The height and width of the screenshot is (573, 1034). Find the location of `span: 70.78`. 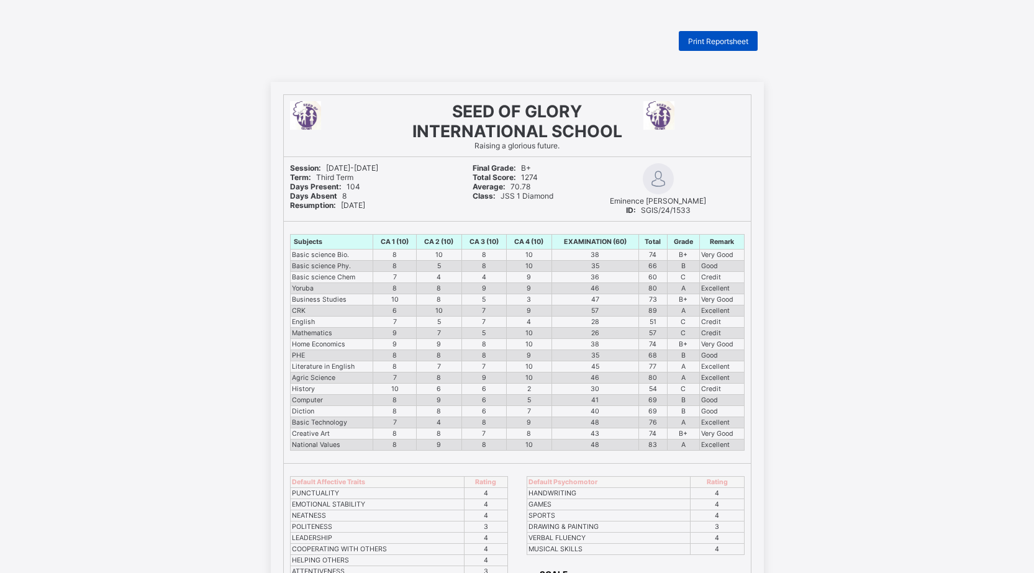

span: 70.78 is located at coordinates (501, 186).